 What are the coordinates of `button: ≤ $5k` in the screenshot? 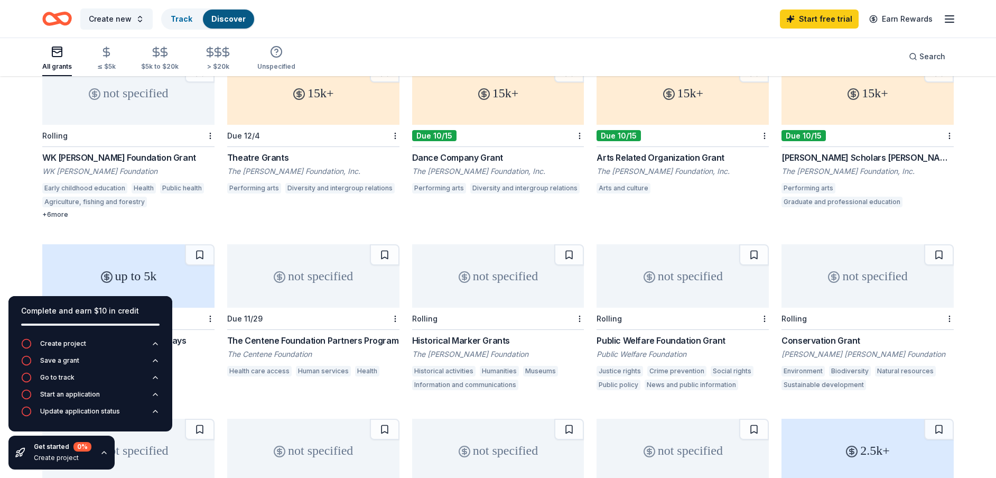 It's located at (106, 59).